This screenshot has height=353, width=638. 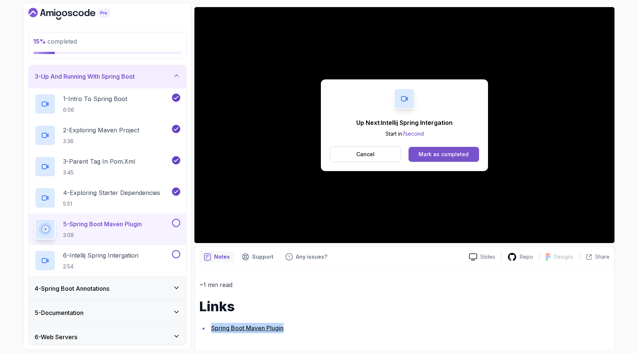 I want to click on button: 3-Up And Running With Spring Boot, so click(x=107, y=76).